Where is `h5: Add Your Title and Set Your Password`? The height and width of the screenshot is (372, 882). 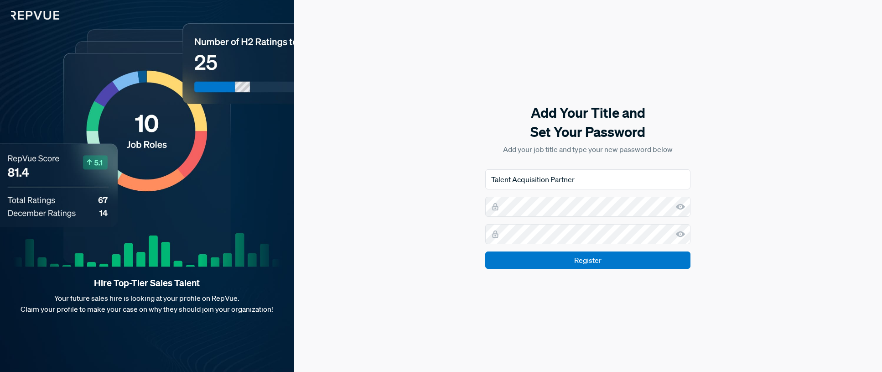
h5: Add Your Title and Set Your Password is located at coordinates (588, 122).